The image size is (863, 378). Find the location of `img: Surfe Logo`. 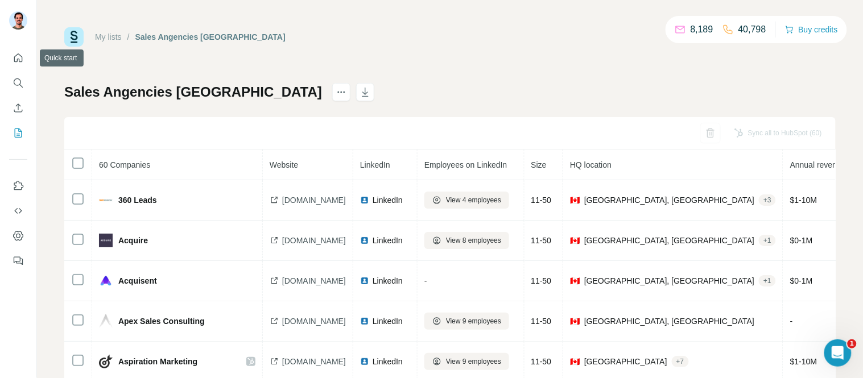

img: Surfe Logo is located at coordinates (74, 37).